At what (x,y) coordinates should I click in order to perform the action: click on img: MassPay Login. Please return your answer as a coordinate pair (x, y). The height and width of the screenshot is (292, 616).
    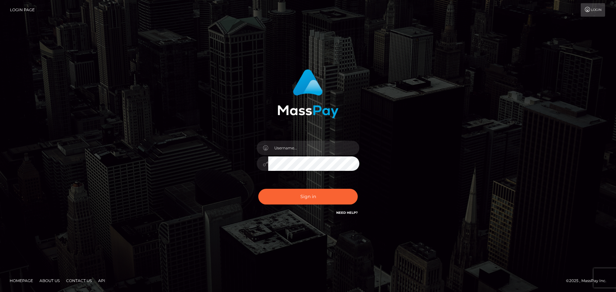
    Looking at the image, I should click on (308, 94).